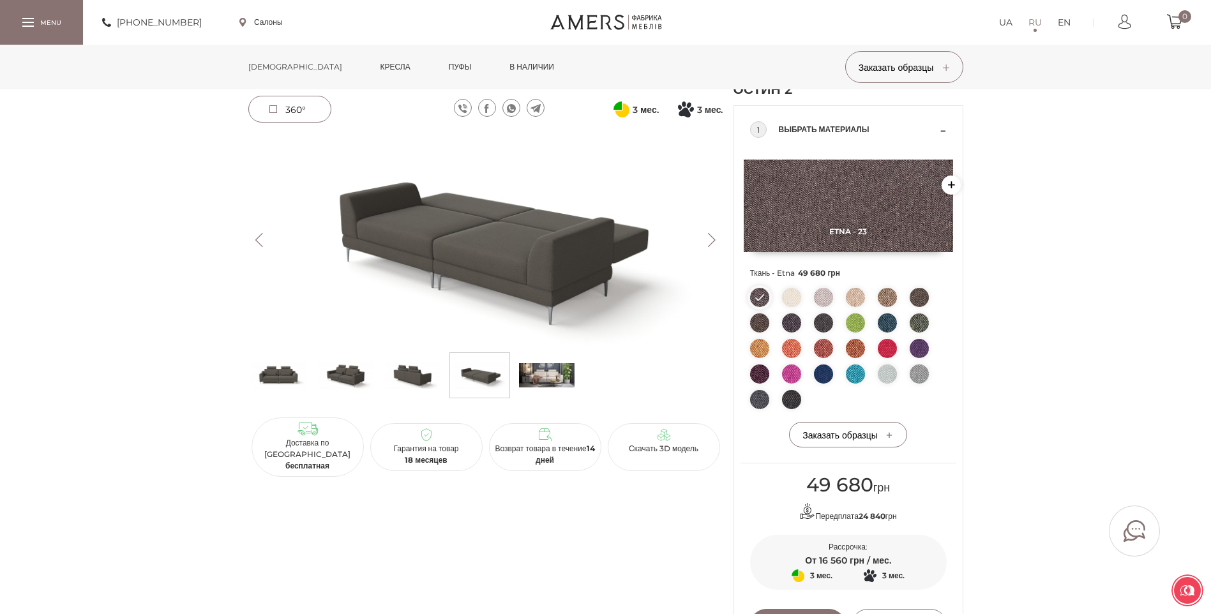 The image size is (1211, 614). I want to click on span: Ткань - Etna, so click(849, 273).